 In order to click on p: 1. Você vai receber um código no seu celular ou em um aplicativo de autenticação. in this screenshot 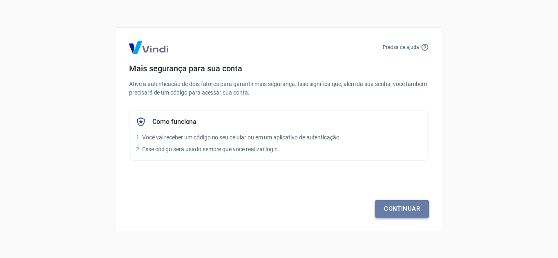, I will do `click(279, 138)`.